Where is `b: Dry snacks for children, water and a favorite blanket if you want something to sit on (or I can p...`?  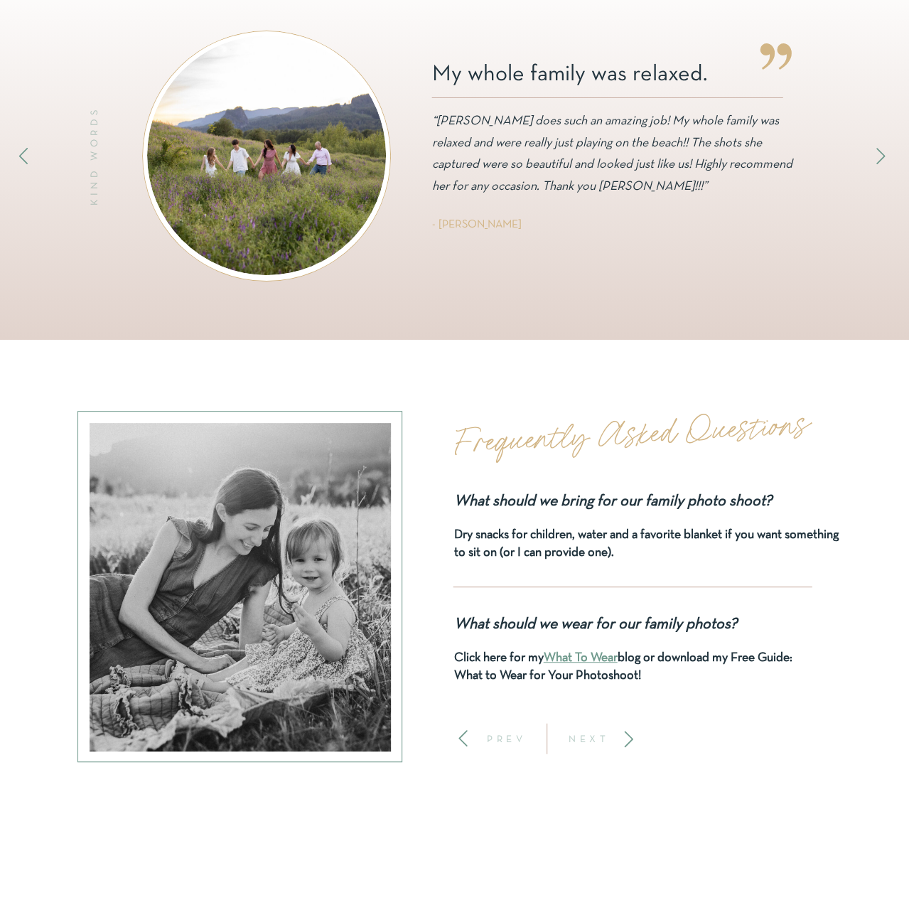 b: Dry snacks for children, water and a favorite blanket if you want something to sit on (or I can p... is located at coordinates (646, 544).